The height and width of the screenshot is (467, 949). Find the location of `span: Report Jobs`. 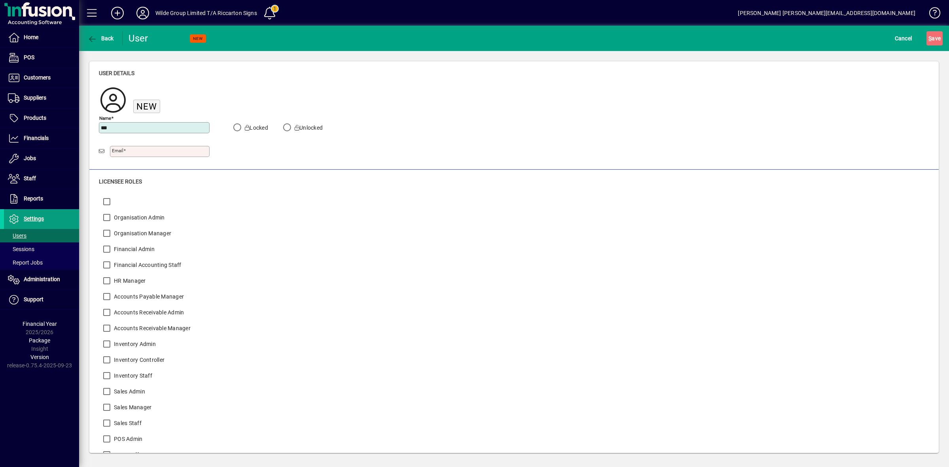

span: Report Jobs is located at coordinates (25, 263).